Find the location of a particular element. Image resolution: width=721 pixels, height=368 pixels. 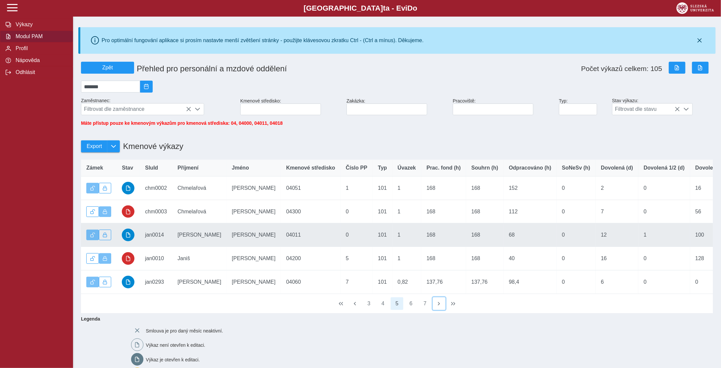

span: SoNeSv (h) is located at coordinates (576, 168).